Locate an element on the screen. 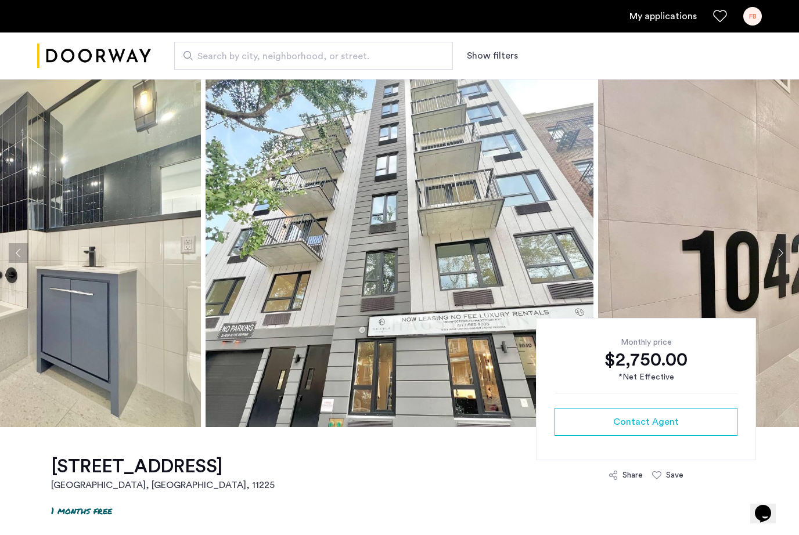 The height and width of the screenshot is (535, 799). span: Contact Agent is located at coordinates (646, 422).